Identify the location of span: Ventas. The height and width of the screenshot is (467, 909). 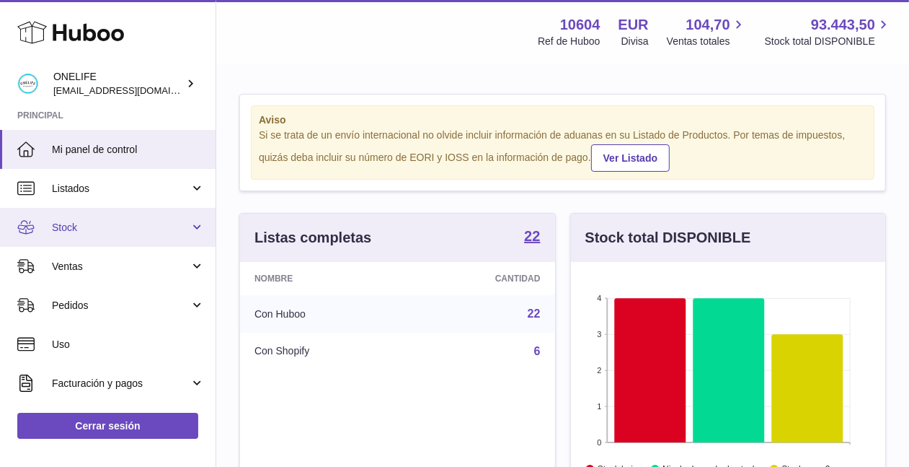
(120, 266).